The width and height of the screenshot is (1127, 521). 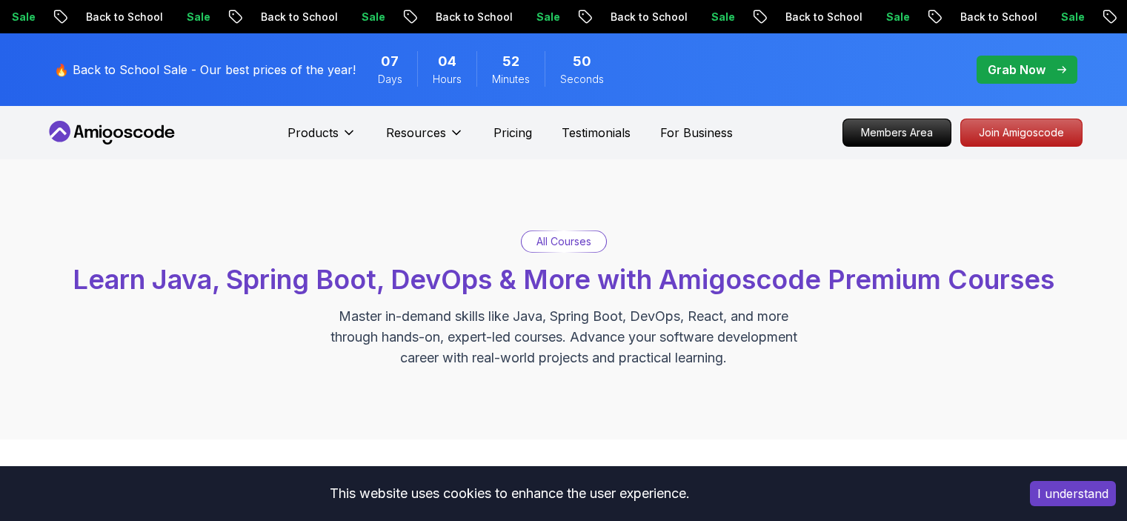 What do you see at coordinates (564, 337) in the screenshot?
I see `p: Master in-demand skills like Java, Spring Boot, DevOps, React, and more through hands-on, expert-...` at bounding box center [564, 337].